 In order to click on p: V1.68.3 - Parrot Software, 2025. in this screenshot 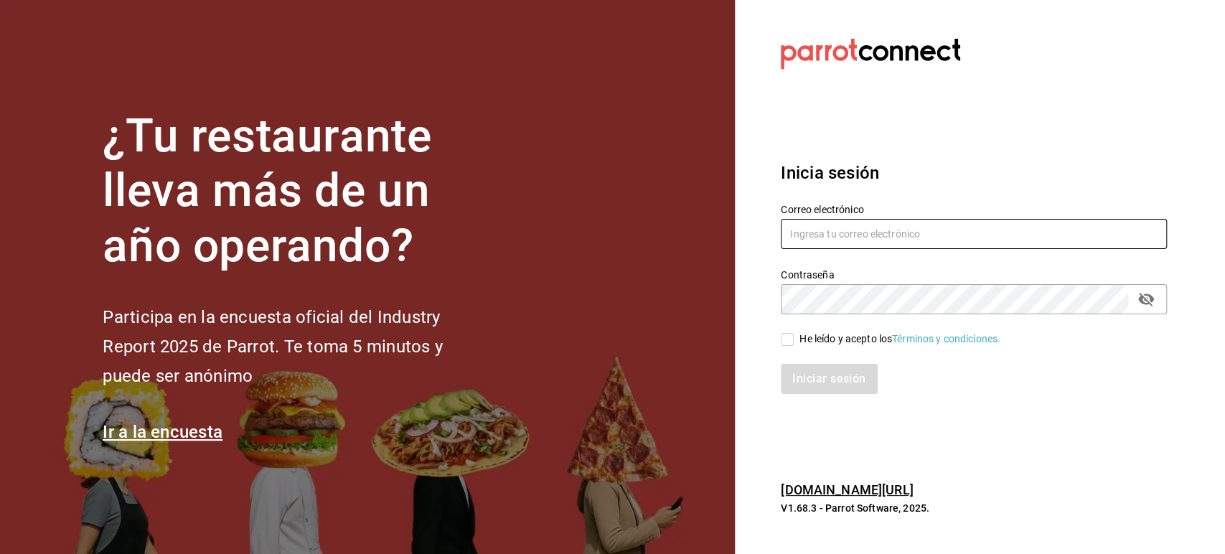, I will do `click(974, 508)`.